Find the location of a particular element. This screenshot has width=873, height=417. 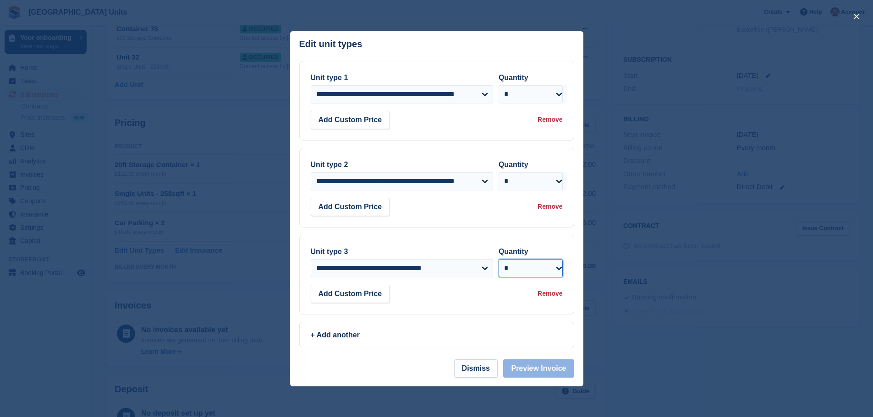

label: Unit type 1 is located at coordinates (329, 77).